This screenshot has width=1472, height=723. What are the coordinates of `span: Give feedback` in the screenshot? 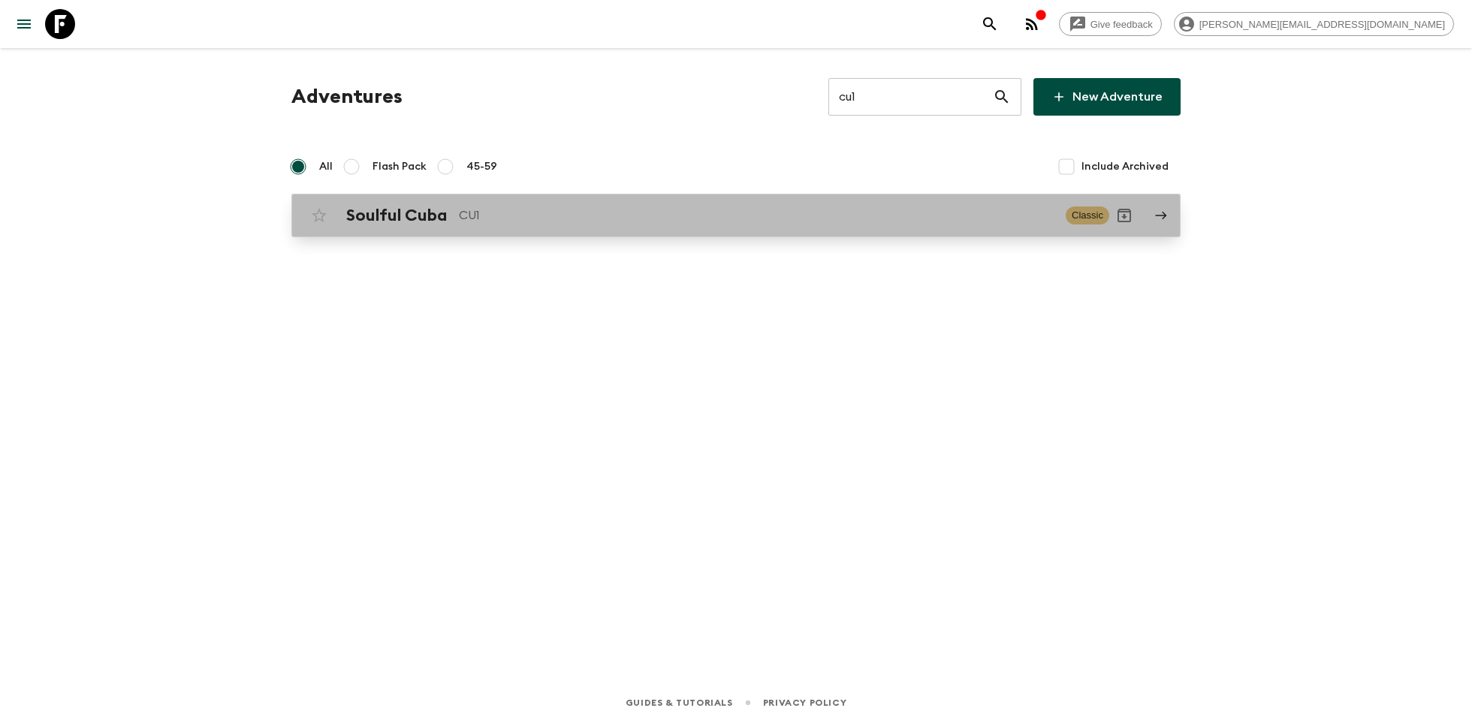 It's located at (1122, 24).